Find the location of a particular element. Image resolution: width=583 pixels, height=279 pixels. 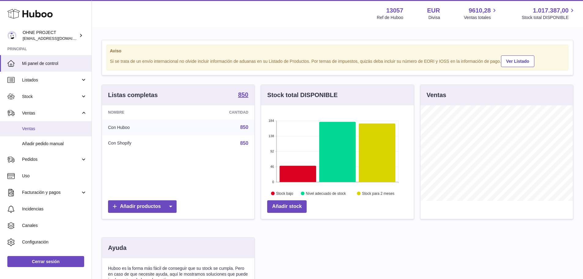

td: Con Huboo is located at coordinates (142, 127).